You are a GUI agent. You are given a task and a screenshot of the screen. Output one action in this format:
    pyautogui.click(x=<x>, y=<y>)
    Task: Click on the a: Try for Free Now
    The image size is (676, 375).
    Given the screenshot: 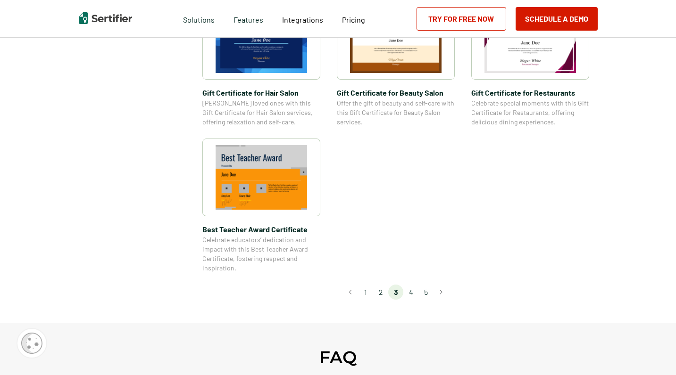 What is the action you would take?
    pyautogui.click(x=461, y=19)
    